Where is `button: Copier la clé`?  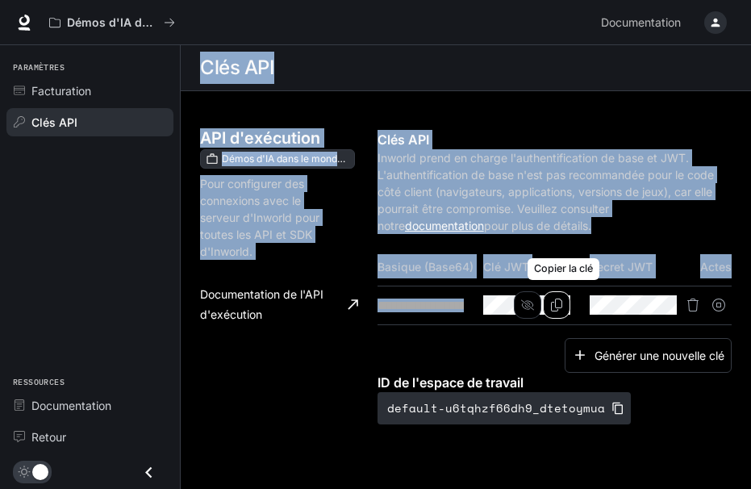
button: Copier la clé is located at coordinates (557, 305).